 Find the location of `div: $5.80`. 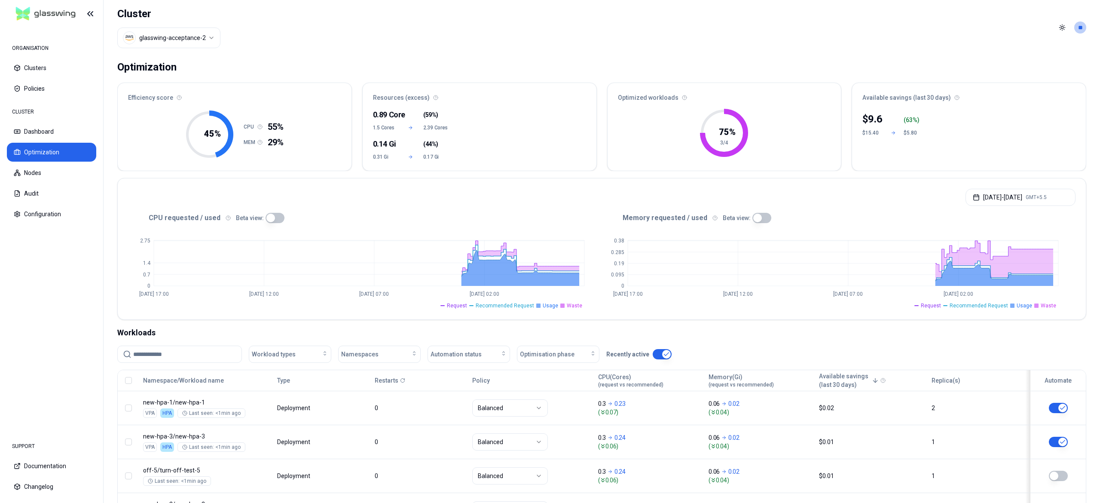

div: $5.80 is located at coordinates (914, 133).